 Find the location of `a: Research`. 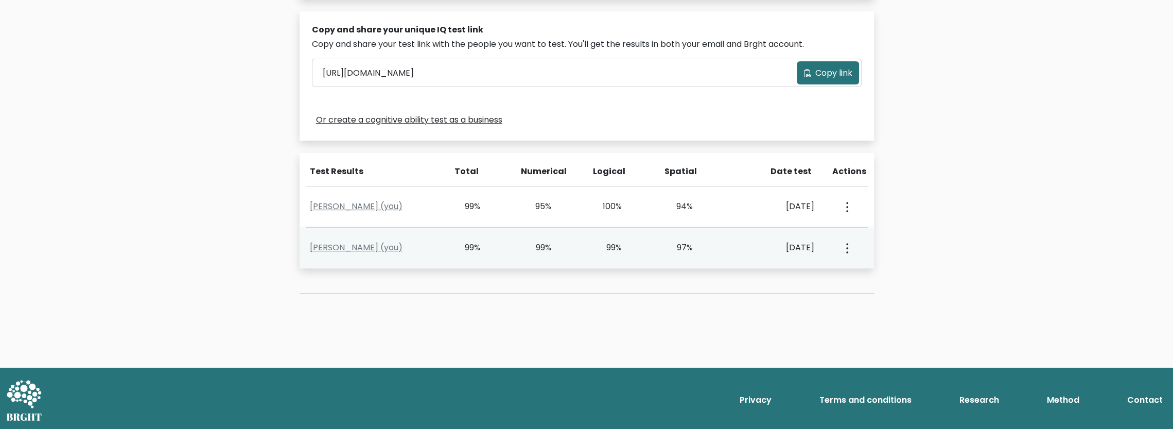

a: Research is located at coordinates (979, 400).